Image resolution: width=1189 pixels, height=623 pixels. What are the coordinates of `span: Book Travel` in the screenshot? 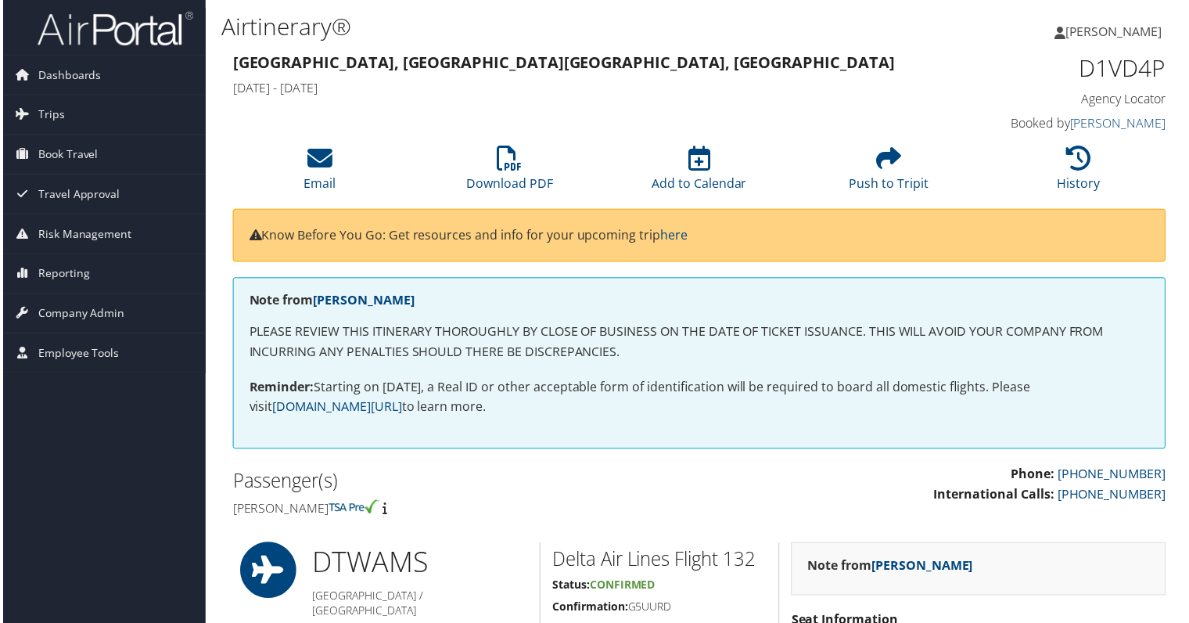 It's located at (65, 155).